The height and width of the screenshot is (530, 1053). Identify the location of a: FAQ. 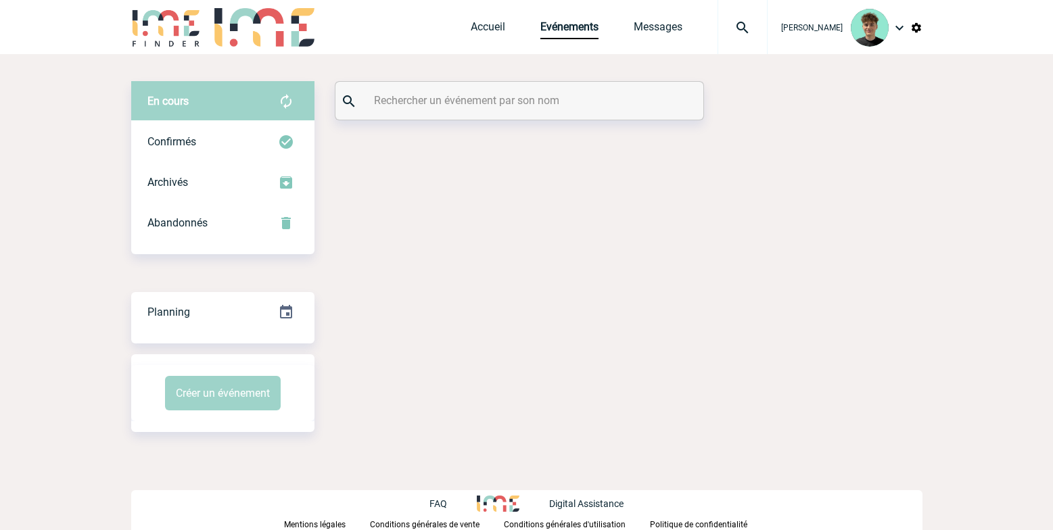
(453, 503).